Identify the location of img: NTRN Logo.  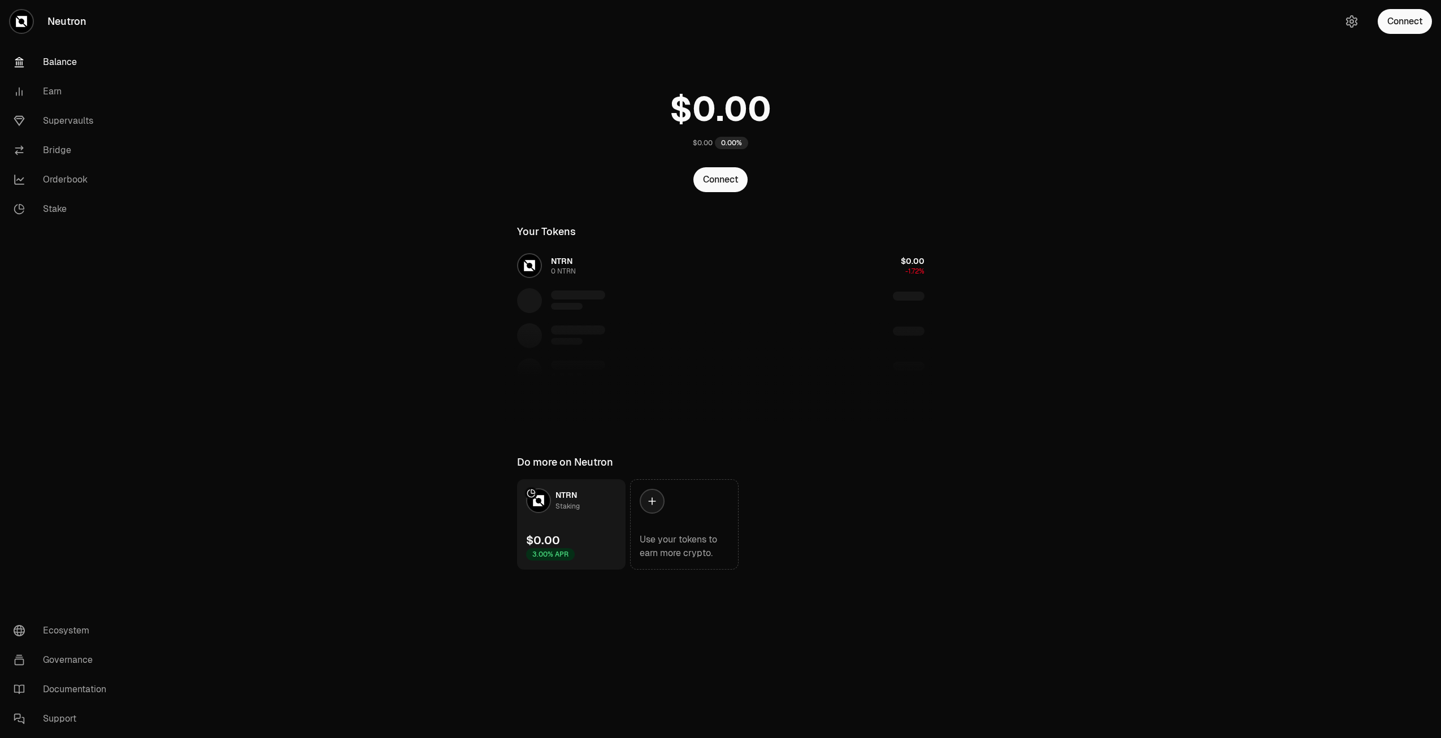
(538, 501).